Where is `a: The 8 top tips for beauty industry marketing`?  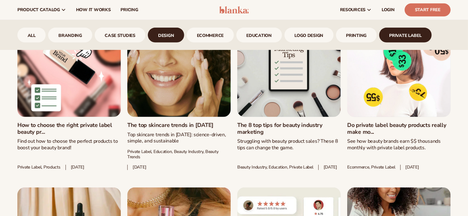
a: The 8 top tips for beauty industry marketing is located at coordinates (289, 129).